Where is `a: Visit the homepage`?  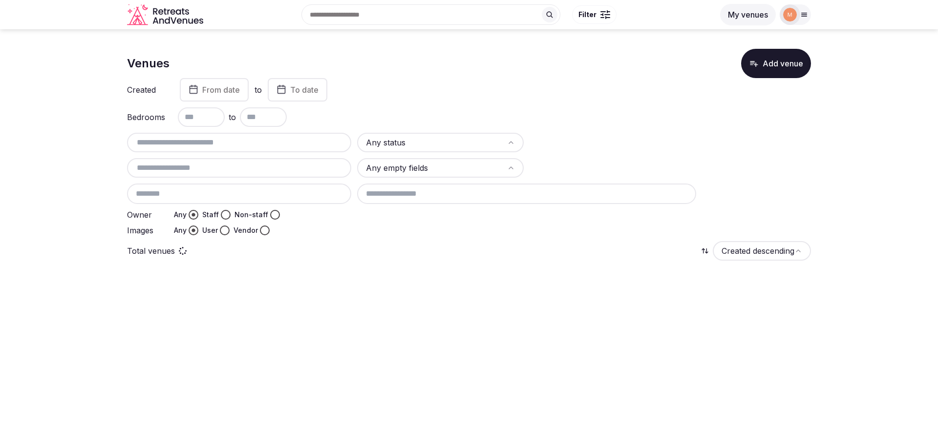 a: Visit the homepage is located at coordinates (166, 15).